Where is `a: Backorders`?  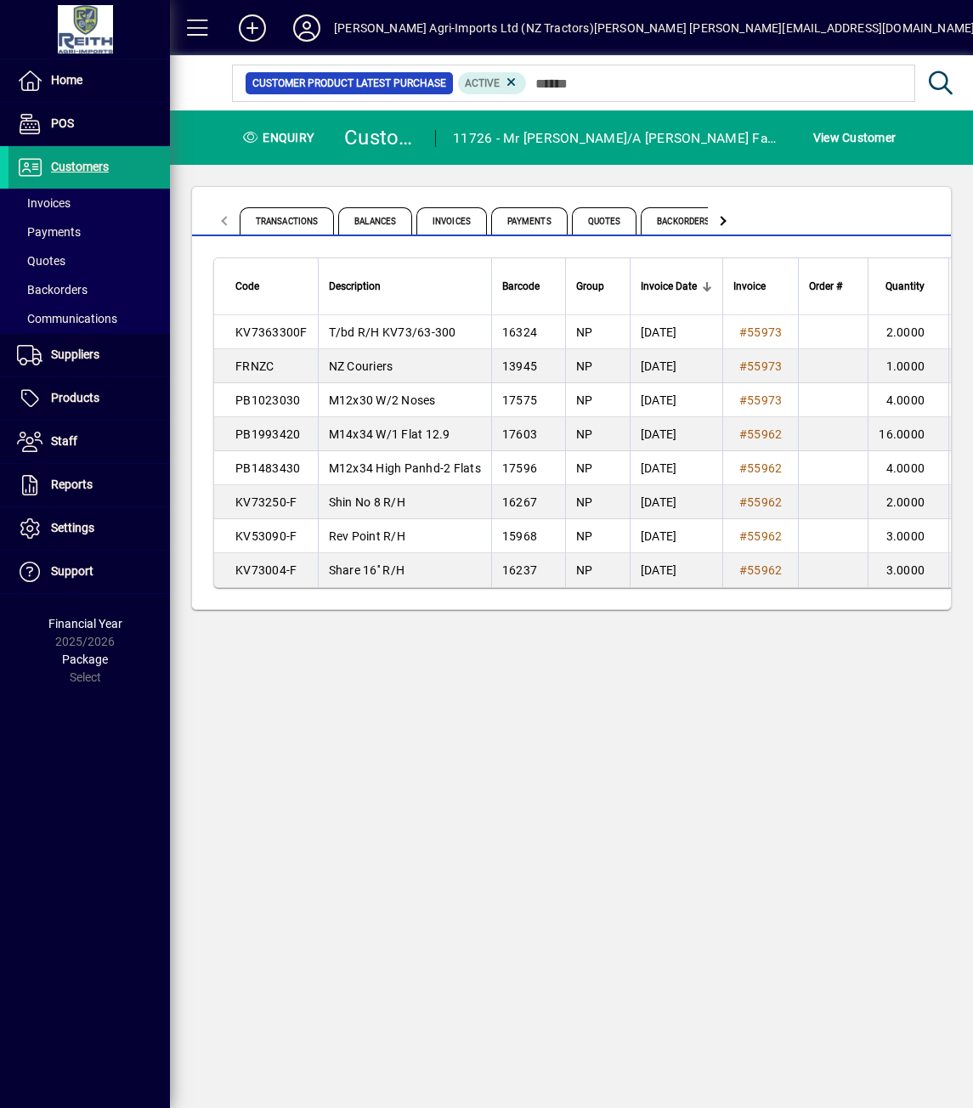
a: Backorders is located at coordinates (89, 290).